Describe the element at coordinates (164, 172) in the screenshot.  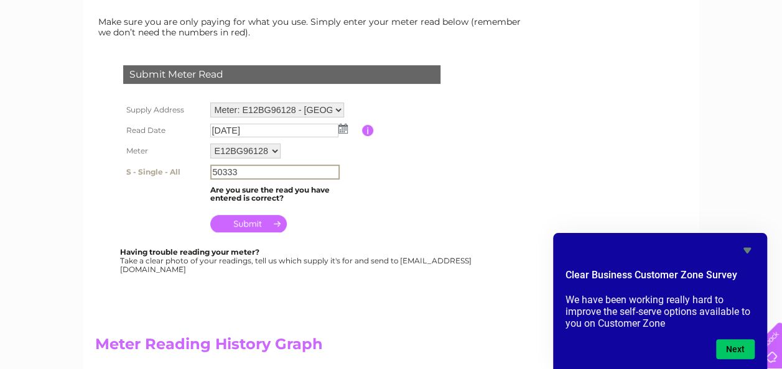
I see `th: S - Single - All` at that location.